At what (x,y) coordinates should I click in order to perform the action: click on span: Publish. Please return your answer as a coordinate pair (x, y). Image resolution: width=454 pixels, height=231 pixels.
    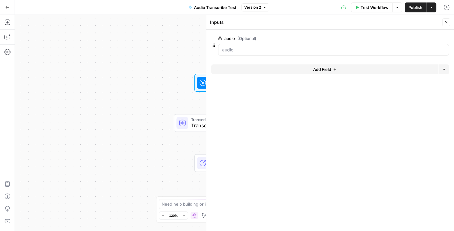
    Looking at the image, I should click on (415, 7).